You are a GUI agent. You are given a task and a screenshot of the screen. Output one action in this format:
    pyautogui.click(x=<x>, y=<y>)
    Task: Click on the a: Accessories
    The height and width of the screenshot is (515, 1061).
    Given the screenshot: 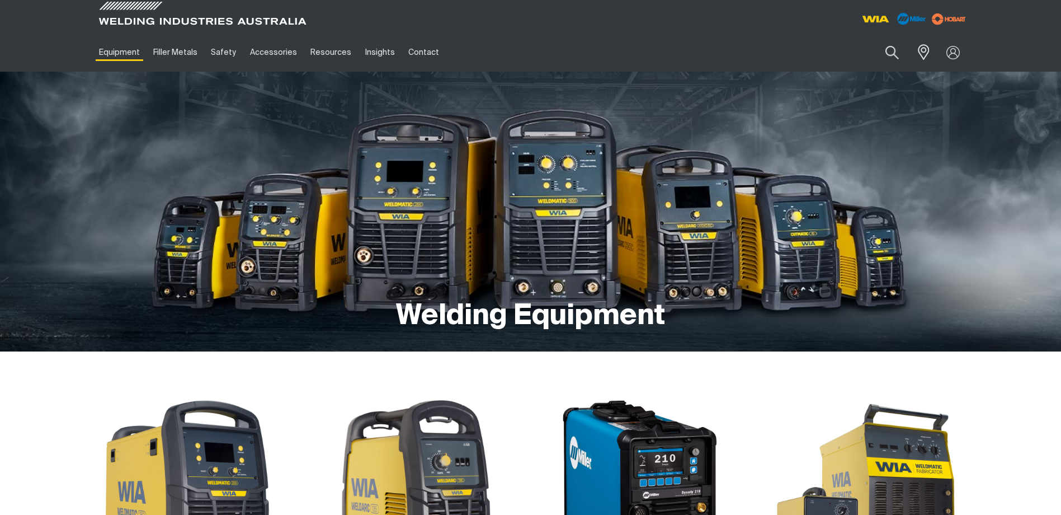 What is the action you would take?
    pyautogui.click(x=274, y=52)
    